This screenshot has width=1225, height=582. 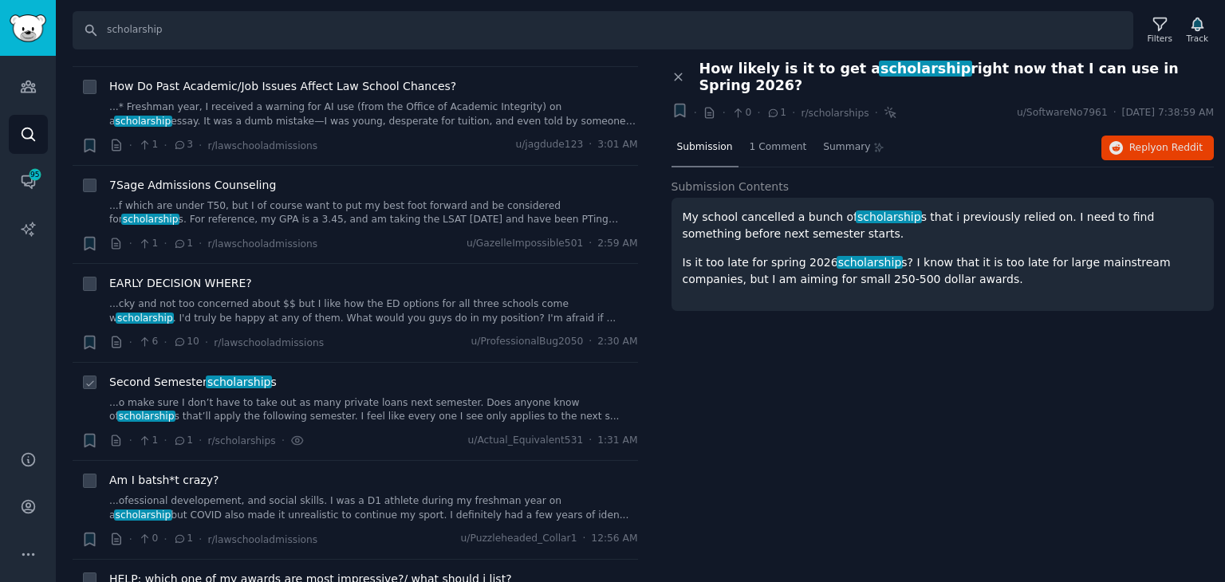 I want to click on span: u/ProfessionalBug2050, so click(x=527, y=342).